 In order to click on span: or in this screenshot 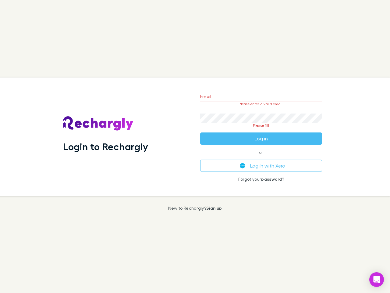, I will do `click(261, 152)`.